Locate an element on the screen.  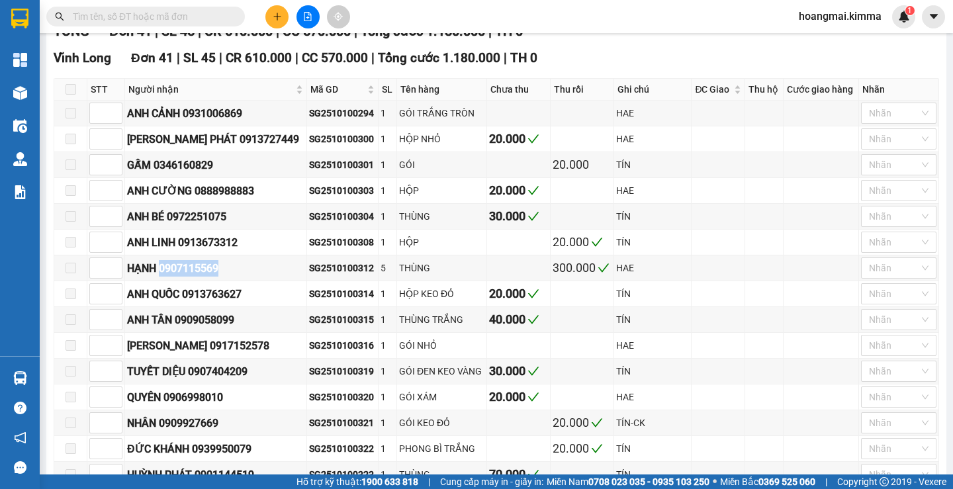
div: SG2510100322 is located at coordinates (342, 449).